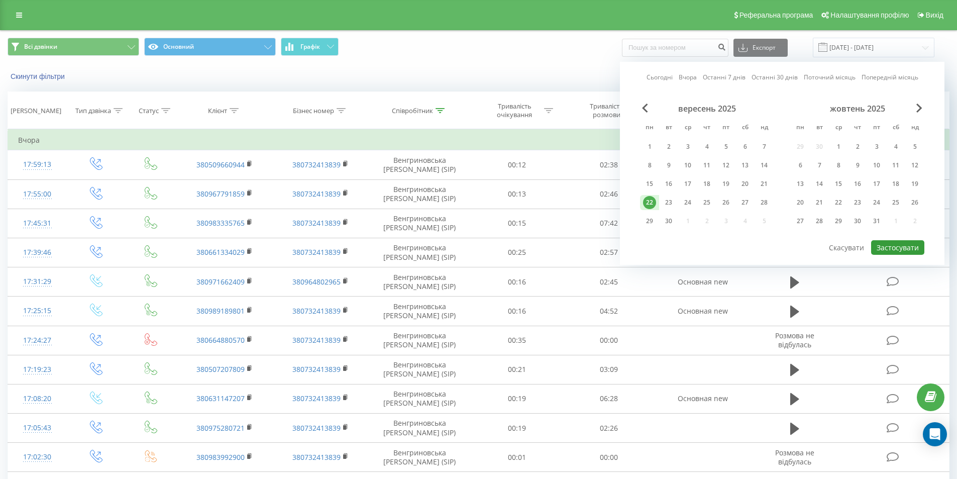 Image resolution: width=957 pixels, height=479 pixels. What do you see at coordinates (609, 165) in the screenshot?
I see `td: 02:38` at bounding box center [609, 165].